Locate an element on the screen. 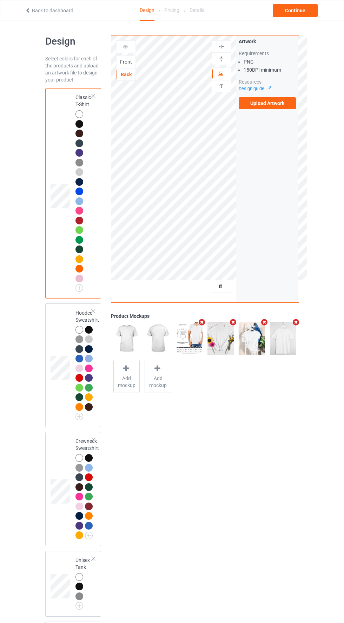  div: Pricing is located at coordinates (172, 10).